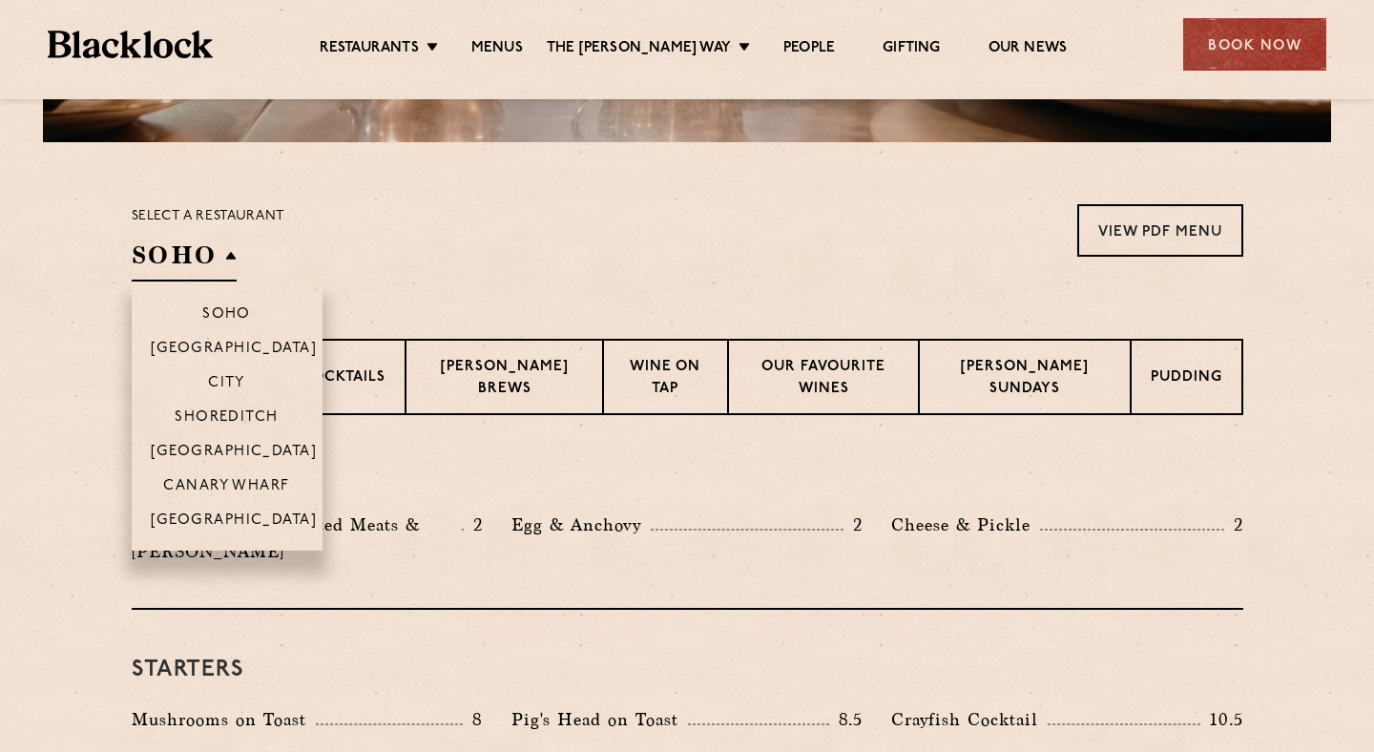 Image resolution: width=1374 pixels, height=752 pixels. What do you see at coordinates (665, 379) in the screenshot?
I see `p: Wine on Tap` at bounding box center [665, 379].